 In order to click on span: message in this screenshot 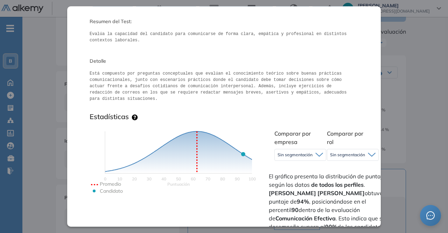, I will do `click(430, 215)`.